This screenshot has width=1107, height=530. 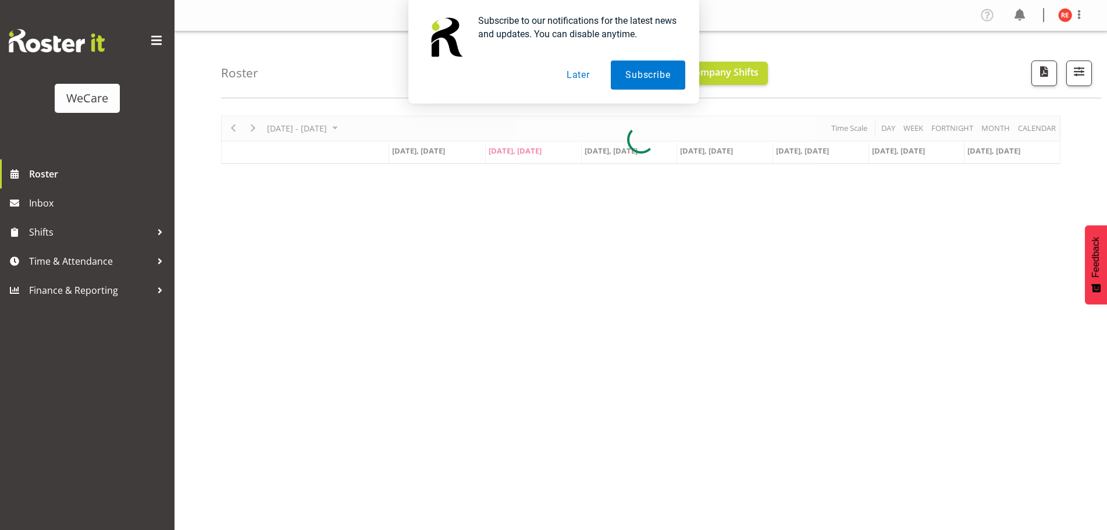 What do you see at coordinates (90, 232) in the screenshot?
I see `span: Shifts` at bounding box center [90, 232].